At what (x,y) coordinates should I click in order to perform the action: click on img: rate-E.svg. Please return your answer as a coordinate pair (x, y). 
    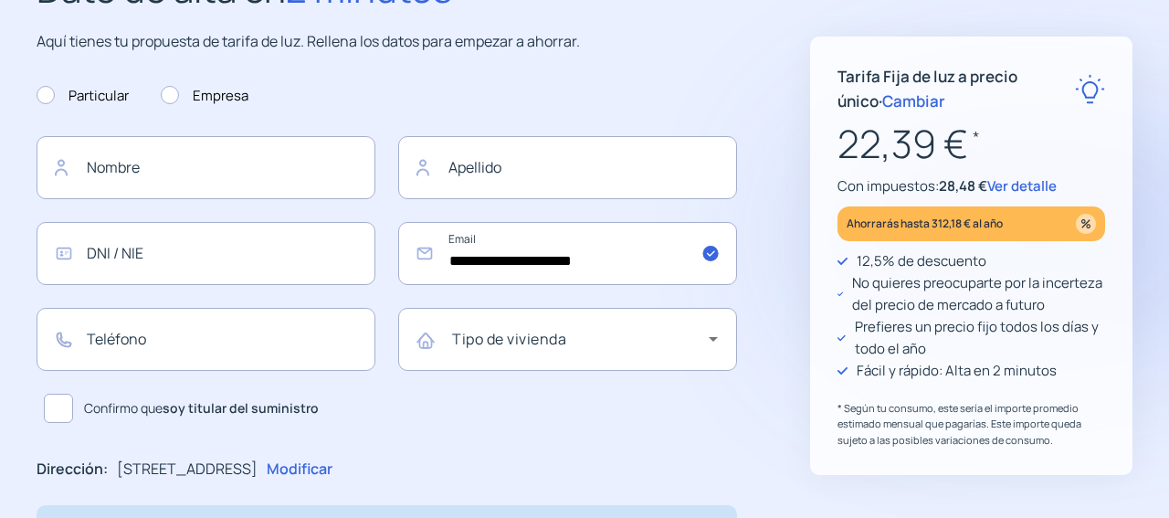
    Looking at the image, I should click on (1089, 89).